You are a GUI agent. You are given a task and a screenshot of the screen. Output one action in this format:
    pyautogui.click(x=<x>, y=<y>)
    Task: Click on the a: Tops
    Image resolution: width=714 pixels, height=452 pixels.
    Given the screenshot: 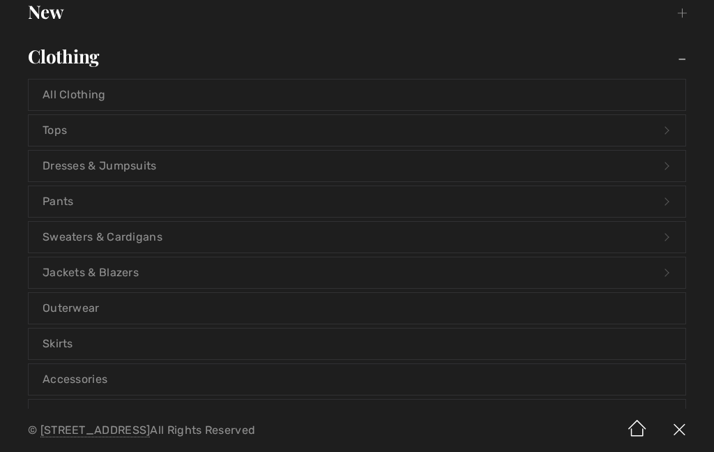 What is the action you would take?
    pyautogui.click(x=357, y=130)
    